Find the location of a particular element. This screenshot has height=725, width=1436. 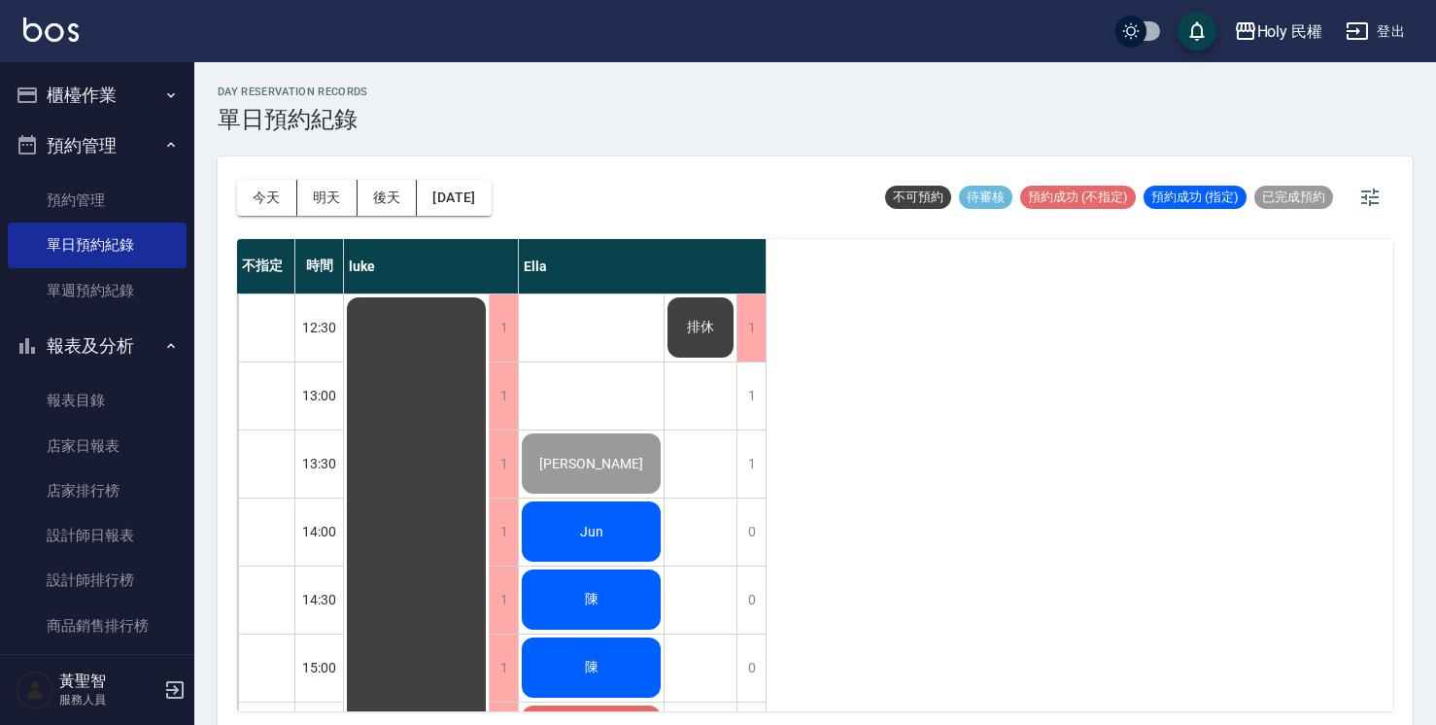

div: 15:00 is located at coordinates (320, 668).